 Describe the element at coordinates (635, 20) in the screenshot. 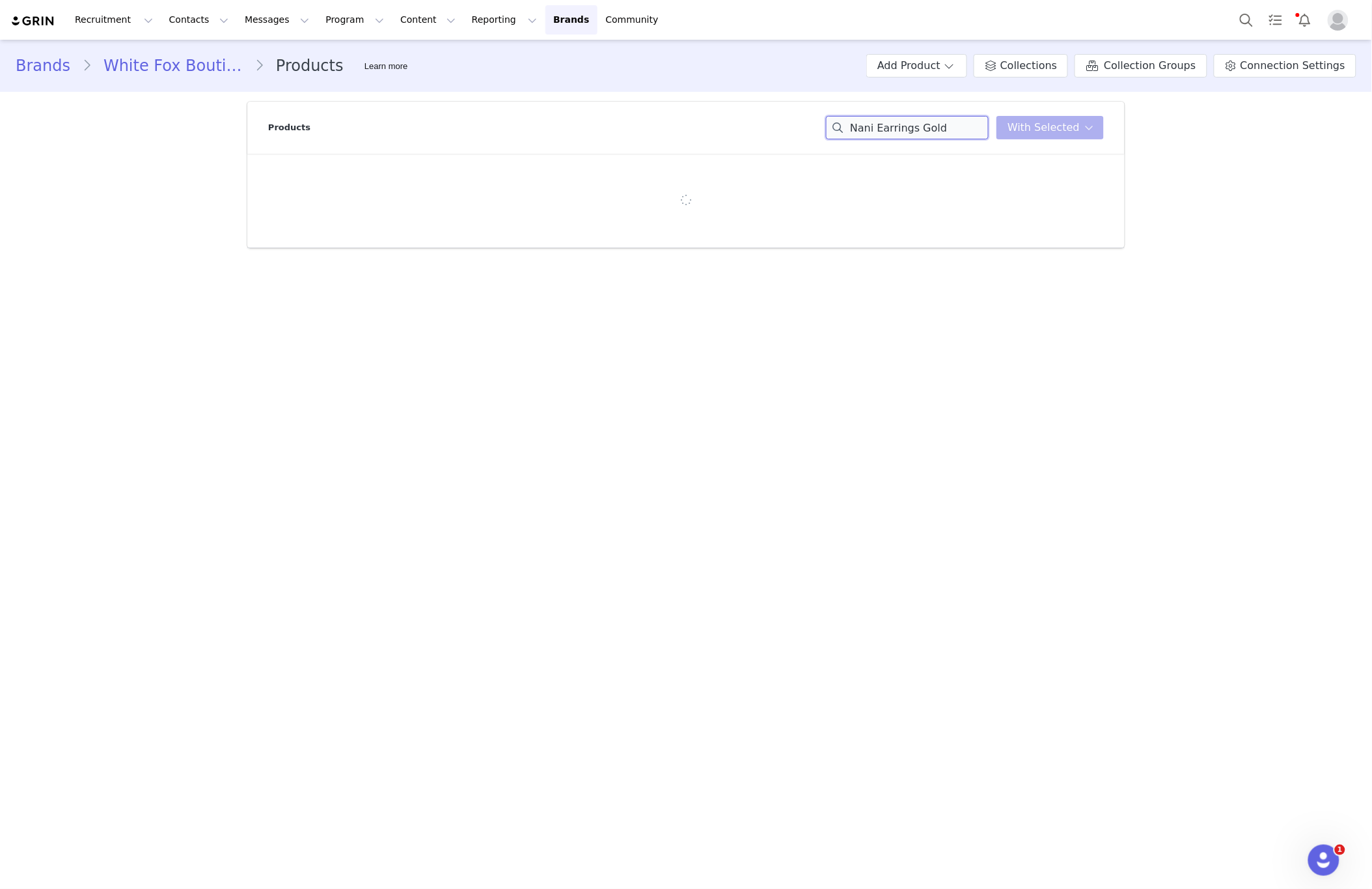

I see `a: Community` at that location.